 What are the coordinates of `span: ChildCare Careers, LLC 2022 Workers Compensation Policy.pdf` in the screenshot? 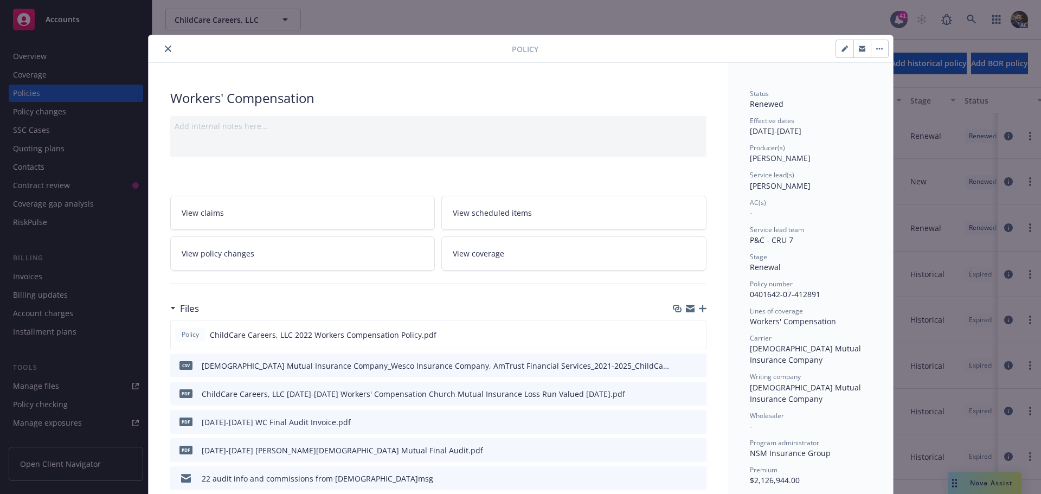 It's located at (323, 335).